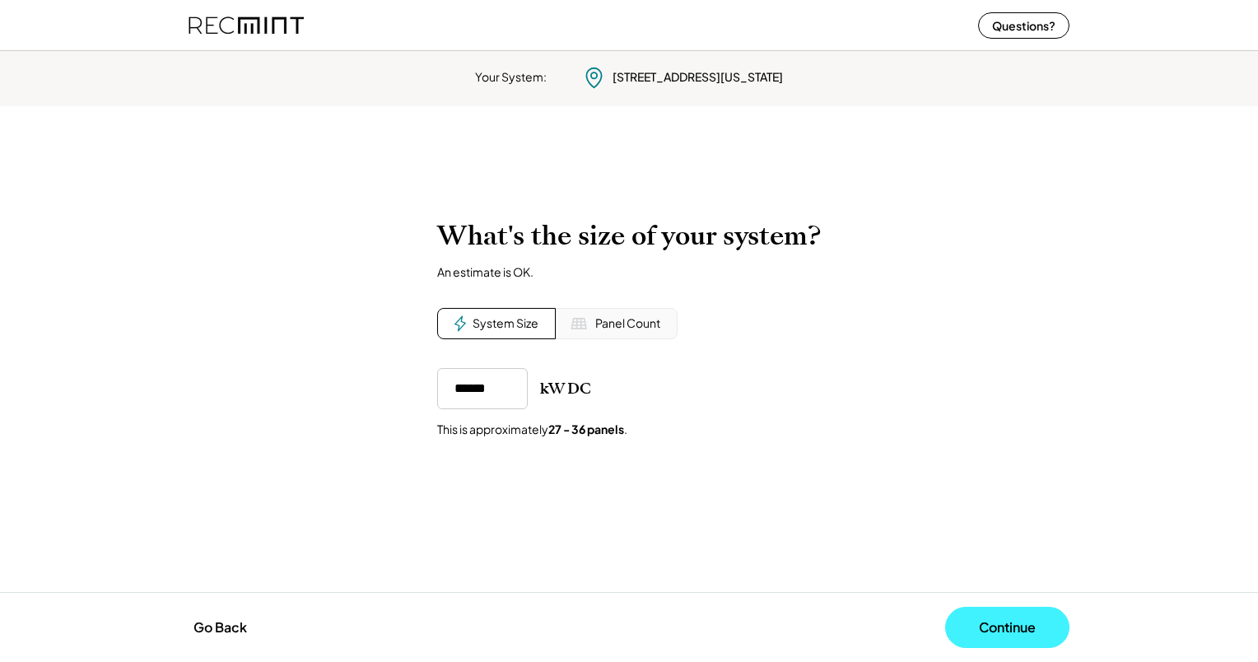 The image size is (1258, 662). I want to click on div: Panel Count, so click(627, 324).